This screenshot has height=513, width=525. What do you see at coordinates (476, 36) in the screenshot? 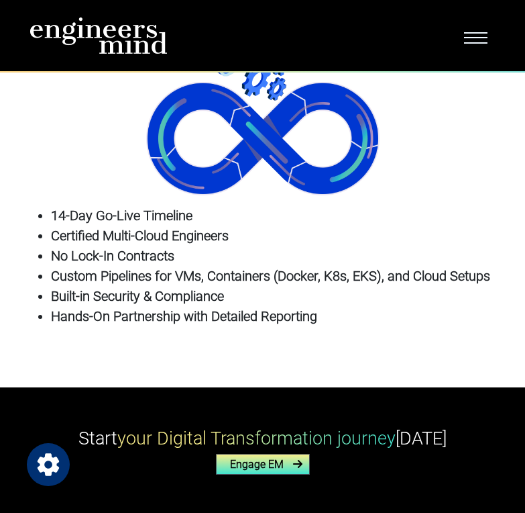
I see `button: Toggle navigation` at bounding box center [476, 36].